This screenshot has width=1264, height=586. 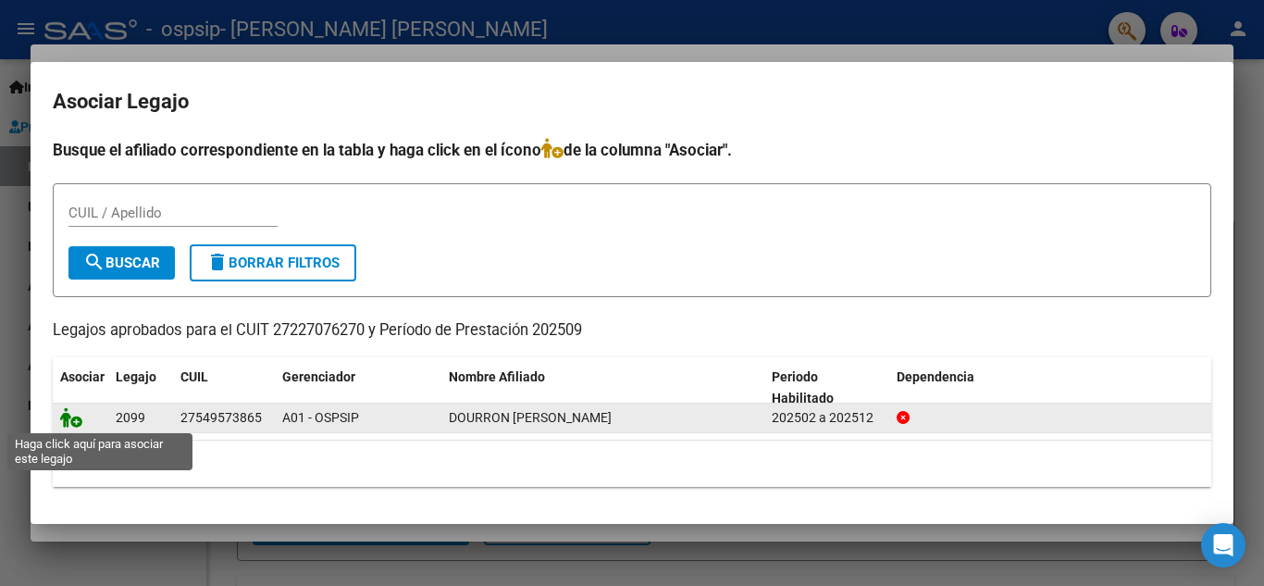 What do you see at coordinates (936, 377) in the screenshot?
I see `span: Dependencia` at bounding box center [936, 377].